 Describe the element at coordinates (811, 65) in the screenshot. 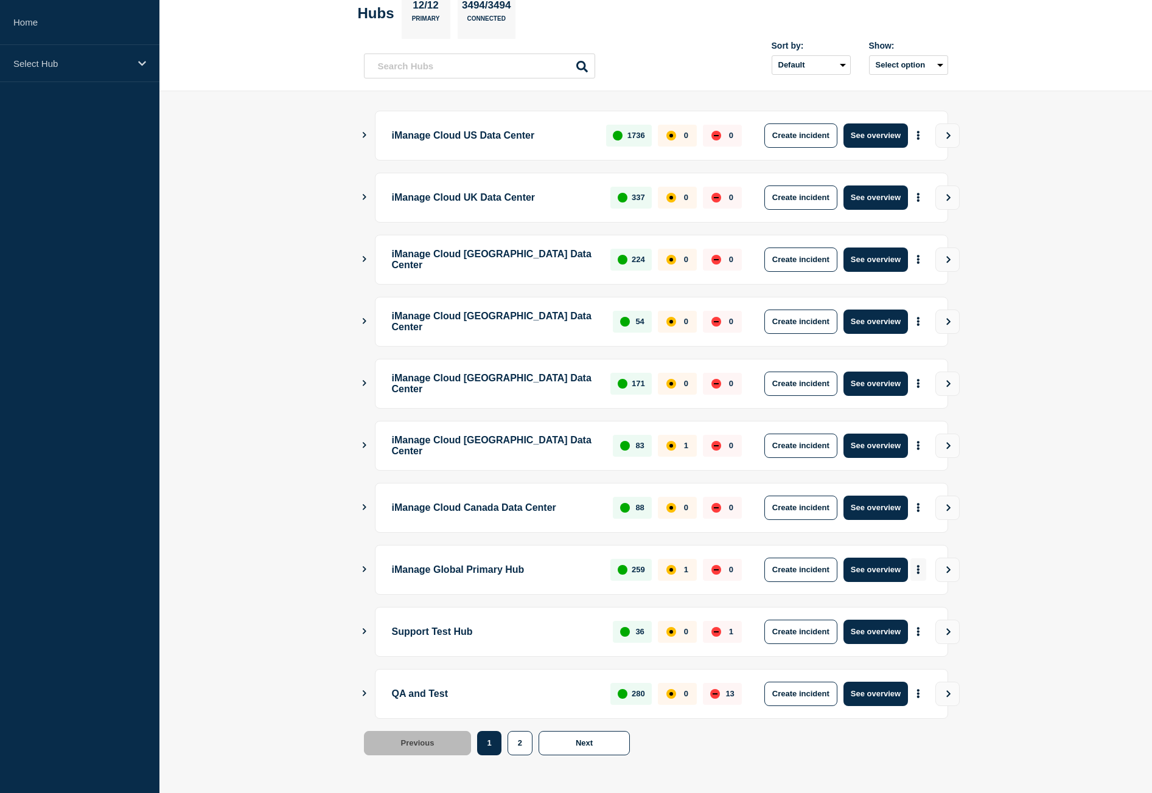

I see `select: Sort by` at that location.